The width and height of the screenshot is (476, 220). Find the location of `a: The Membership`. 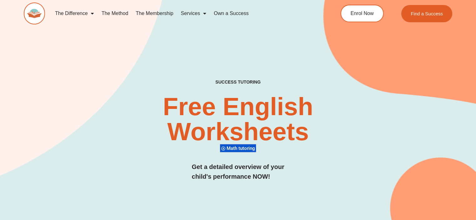

a: The Membership is located at coordinates (155, 13).